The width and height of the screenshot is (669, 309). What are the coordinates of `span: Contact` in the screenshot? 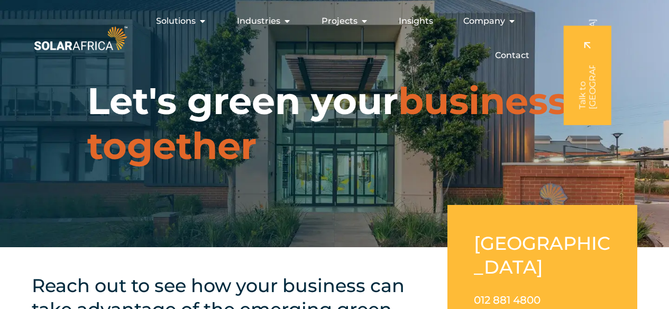 It's located at (512, 55).